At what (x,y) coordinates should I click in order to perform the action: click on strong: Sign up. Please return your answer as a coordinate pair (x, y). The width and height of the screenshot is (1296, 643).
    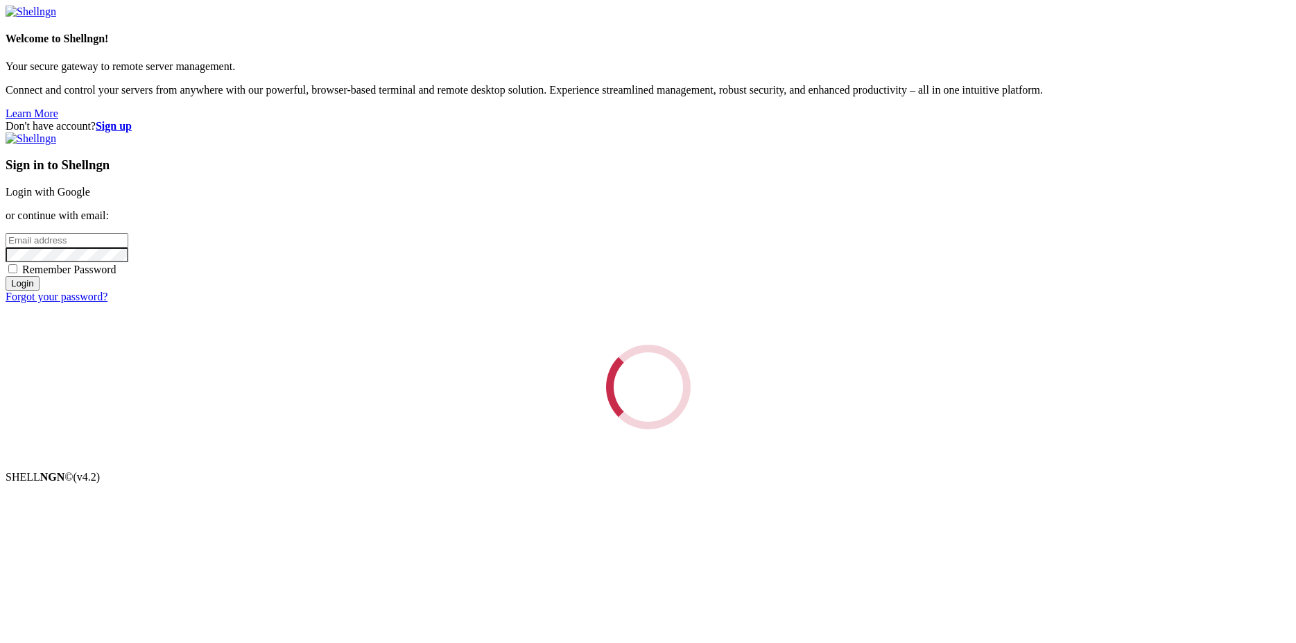
    Looking at the image, I should click on (114, 126).